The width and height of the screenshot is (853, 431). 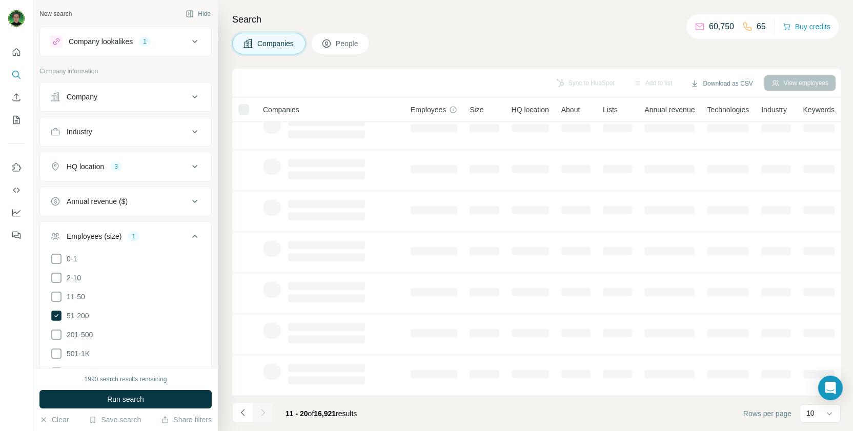 What do you see at coordinates (428, 110) in the screenshot?
I see `span: Employees` at bounding box center [428, 110].